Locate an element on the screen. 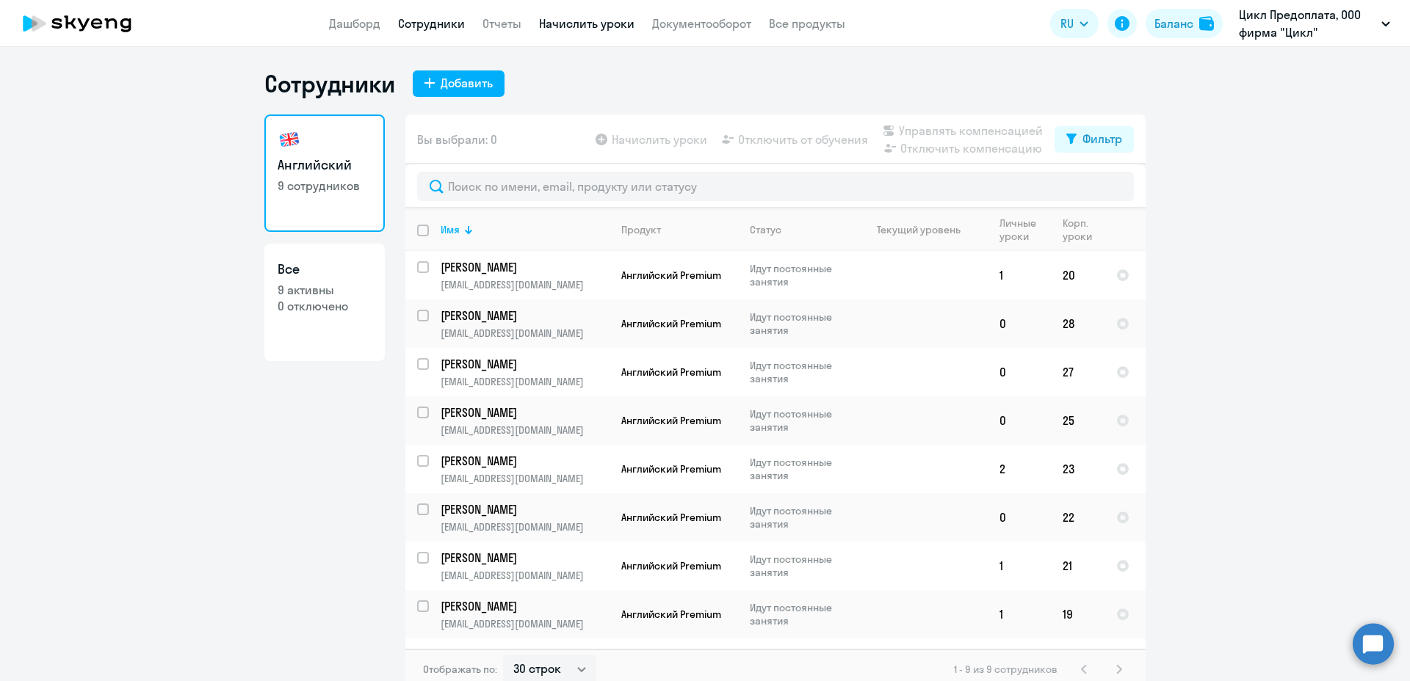  span: 1 - 9 из 9 сотрудников is located at coordinates (1005, 670).